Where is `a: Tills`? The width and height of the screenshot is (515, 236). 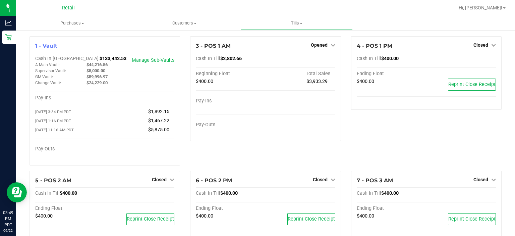 a: Tills is located at coordinates (297, 23).